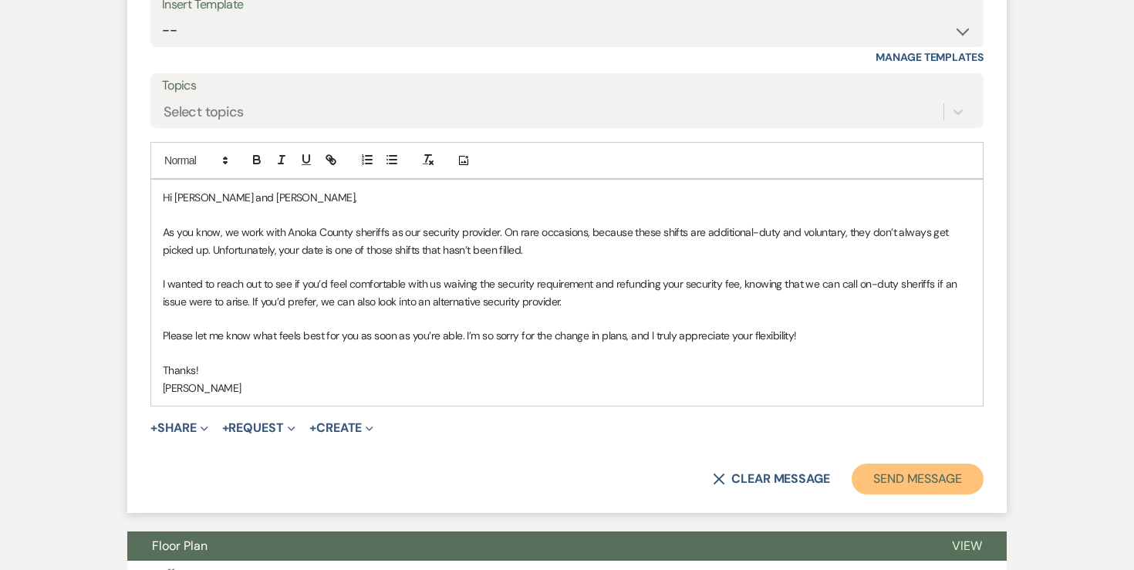 The height and width of the screenshot is (570, 1134). Describe the element at coordinates (929, 57) in the screenshot. I see `a: Manage Templates` at that location.